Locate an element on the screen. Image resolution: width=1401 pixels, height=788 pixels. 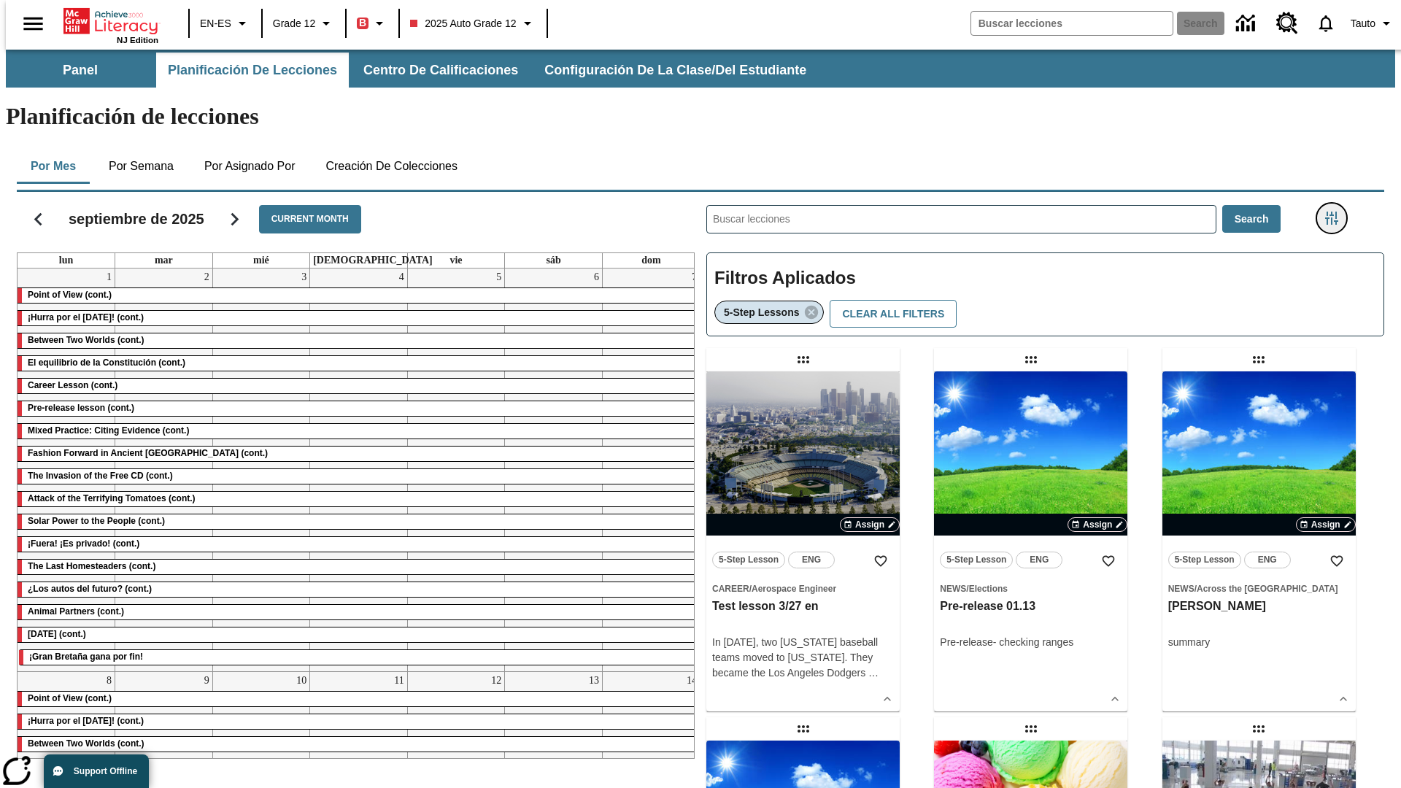
div: Lección arrastrable: Test pre-release 21 is located at coordinates (1259, 729).